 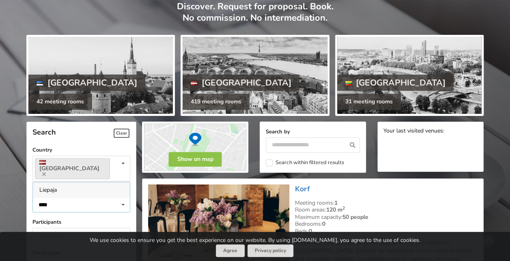 I want to click on div: Your last visited venues:, so click(x=430, y=131).